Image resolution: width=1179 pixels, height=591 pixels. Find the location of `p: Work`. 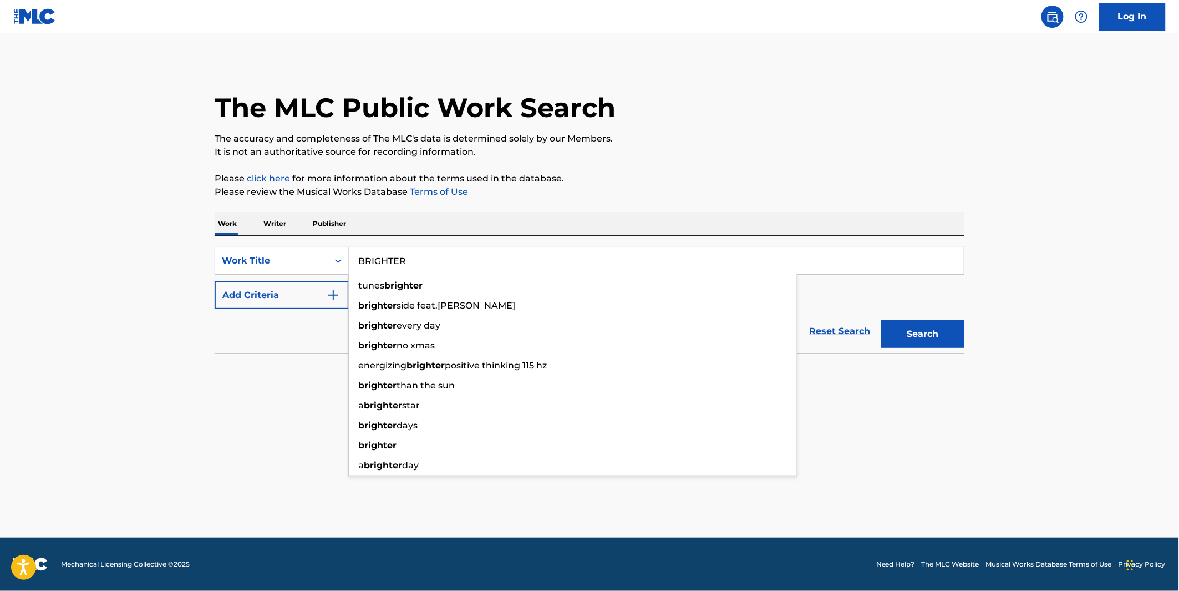

p: Work is located at coordinates (227, 223).